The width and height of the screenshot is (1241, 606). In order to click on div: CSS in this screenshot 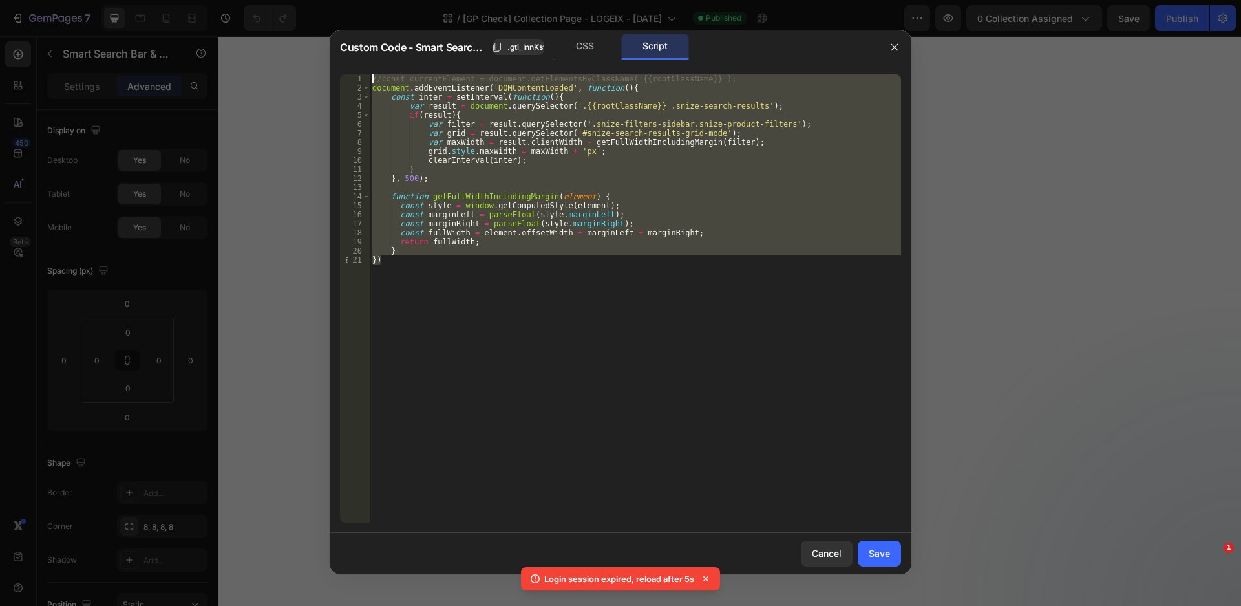, I will do `click(585, 47)`.